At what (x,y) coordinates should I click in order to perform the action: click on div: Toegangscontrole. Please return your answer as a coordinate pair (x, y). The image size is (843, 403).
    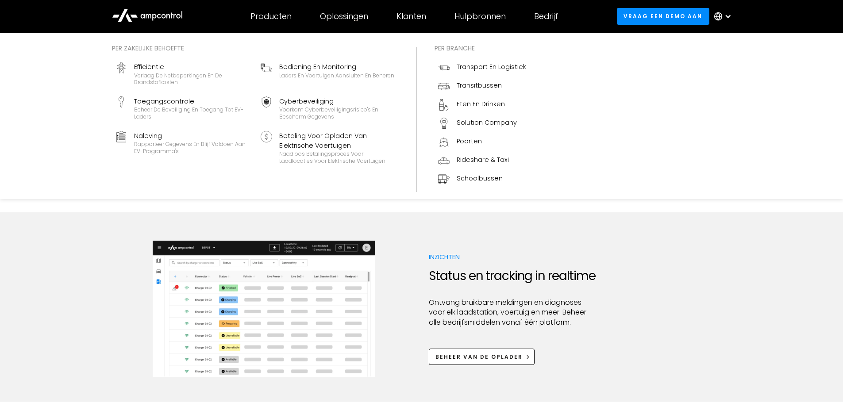
    Looking at the image, I should click on (192, 101).